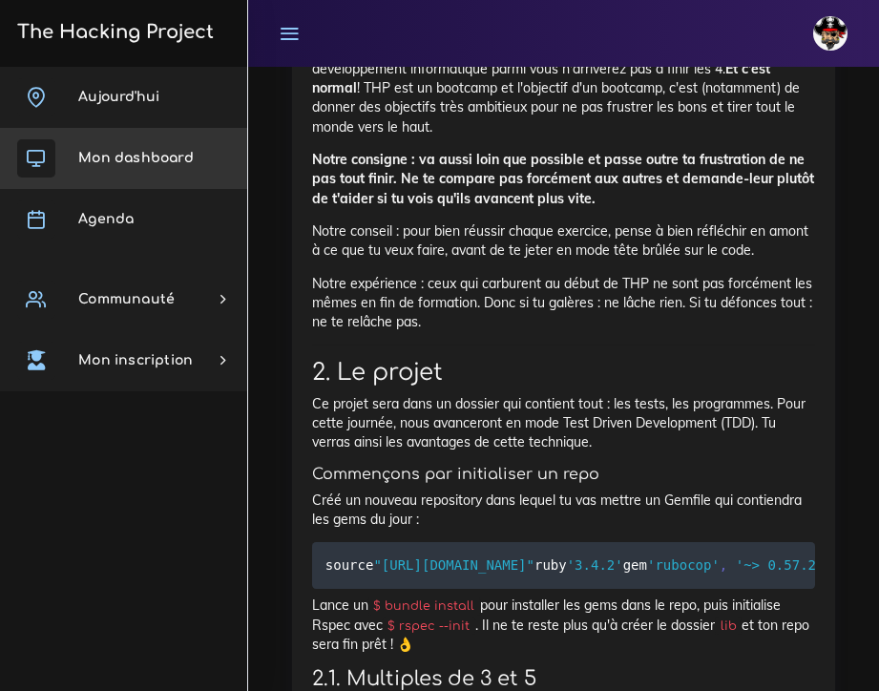 This screenshot has width=879, height=691. Describe the element at coordinates (113, 32) in the screenshot. I see `h3: The Hacking Project` at that location.